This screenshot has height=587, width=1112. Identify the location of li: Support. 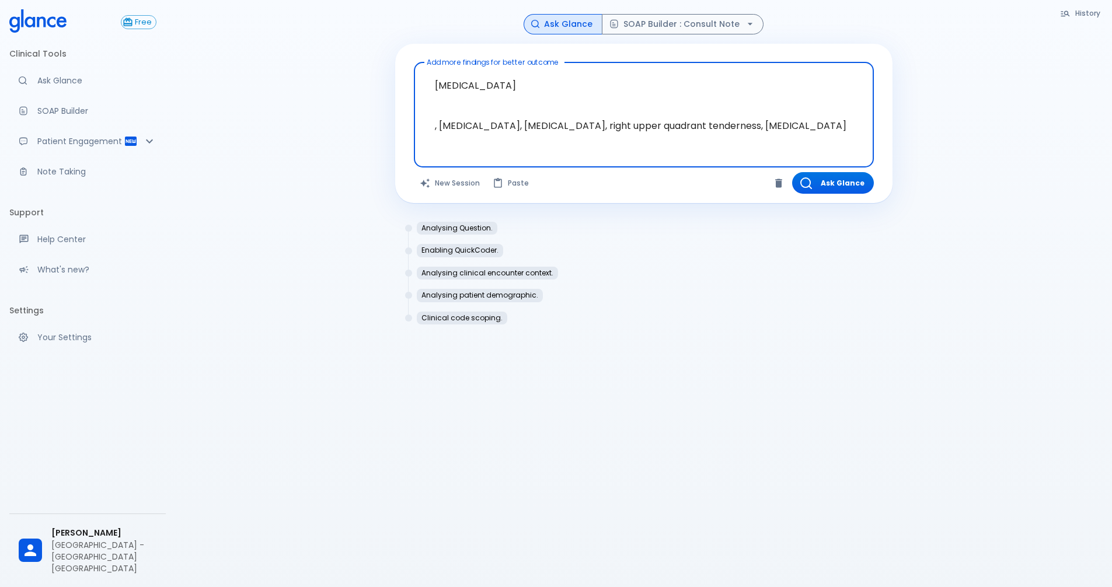
(88, 213).